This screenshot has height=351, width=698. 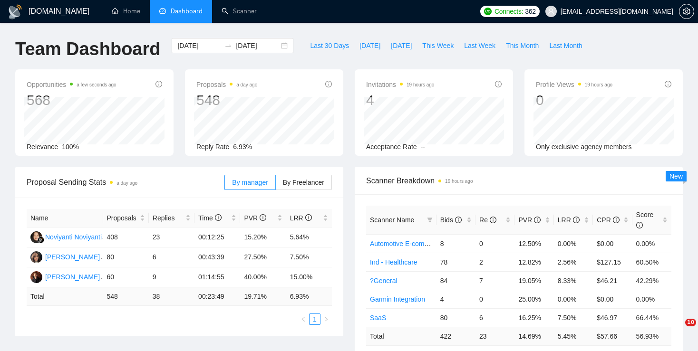 I want to click on th: Name, so click(x=65, y=218).